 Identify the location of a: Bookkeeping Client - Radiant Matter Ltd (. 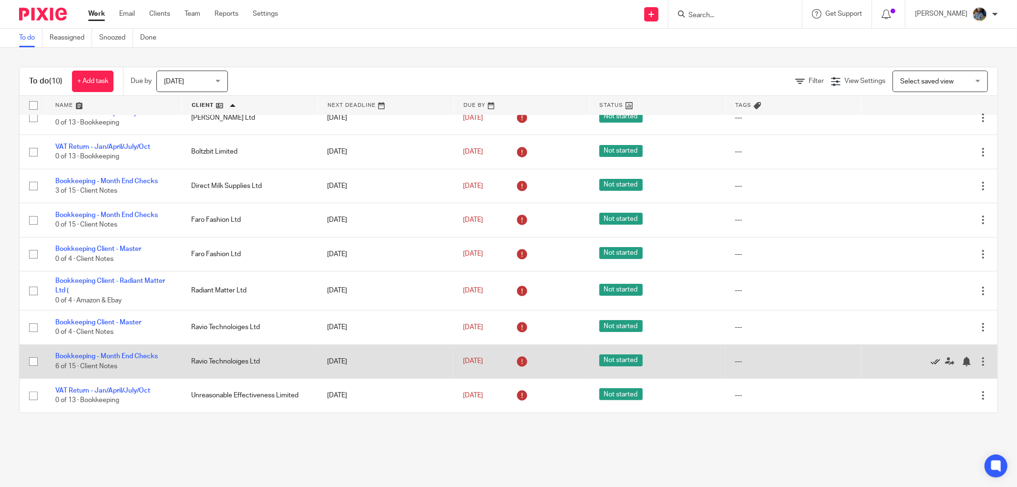
(110, 286).